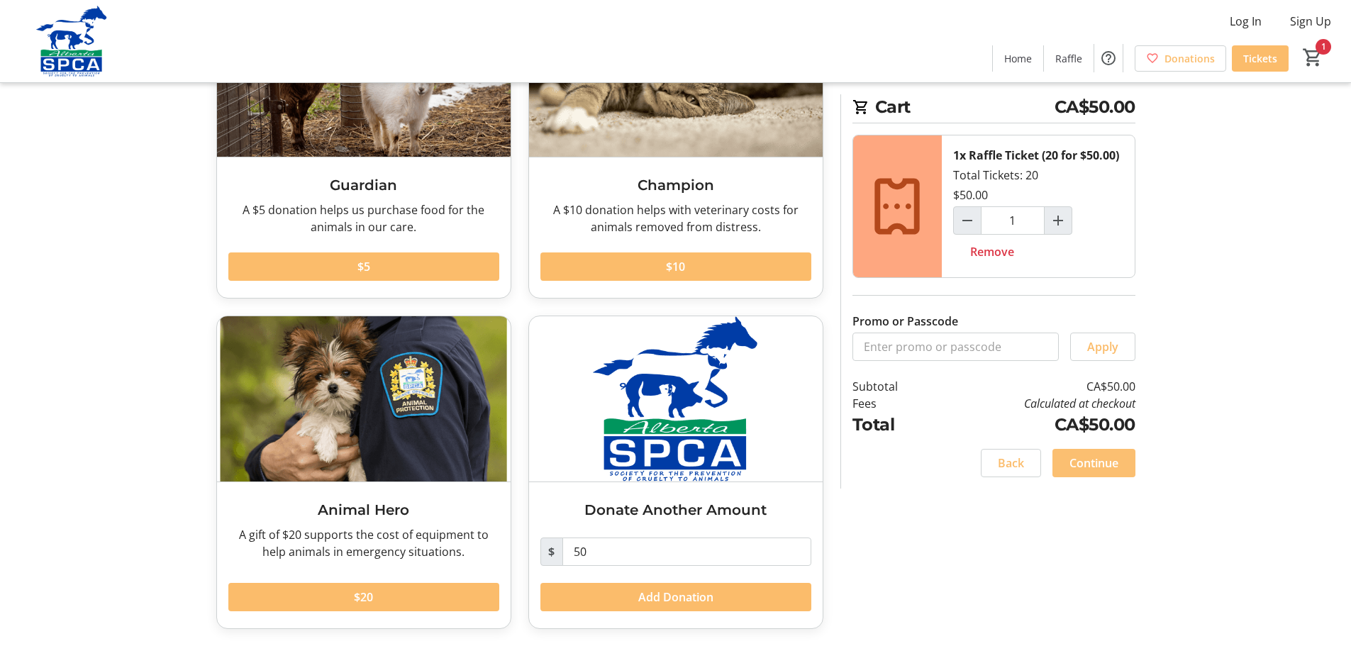 The height and width of the screenshot is (646, 1351). Describe the element at coordinates (676, 510) in the screenshot. I see `h3: Donate Another Amount` at that location.